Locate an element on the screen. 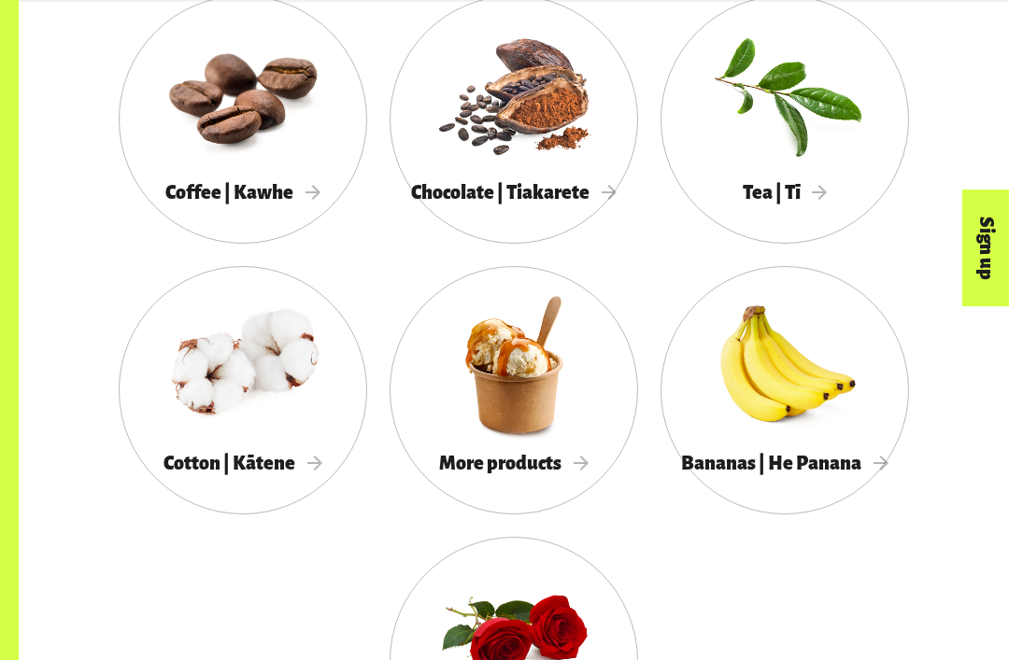  span: Cotton | Kātene is located at coordinates (243, 463).